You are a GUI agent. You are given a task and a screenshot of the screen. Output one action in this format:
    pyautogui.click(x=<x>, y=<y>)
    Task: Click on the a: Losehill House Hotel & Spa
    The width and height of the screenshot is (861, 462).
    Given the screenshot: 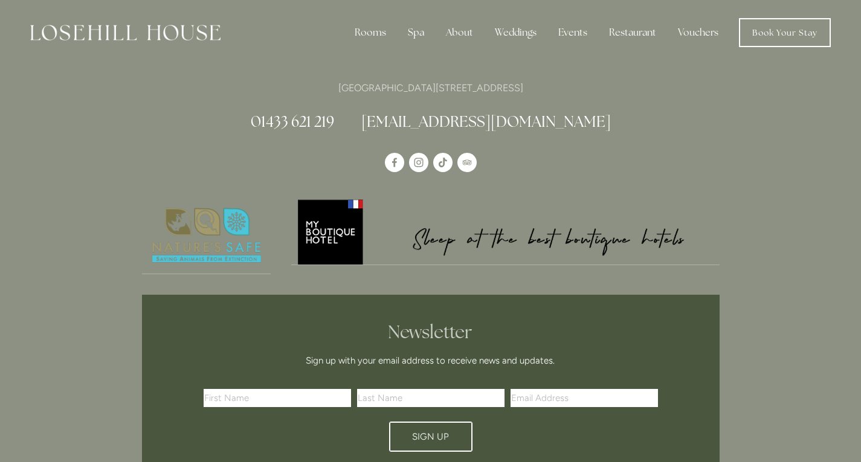 What is the action you would take?
    pyautogui.click(x=395, y=163)
    